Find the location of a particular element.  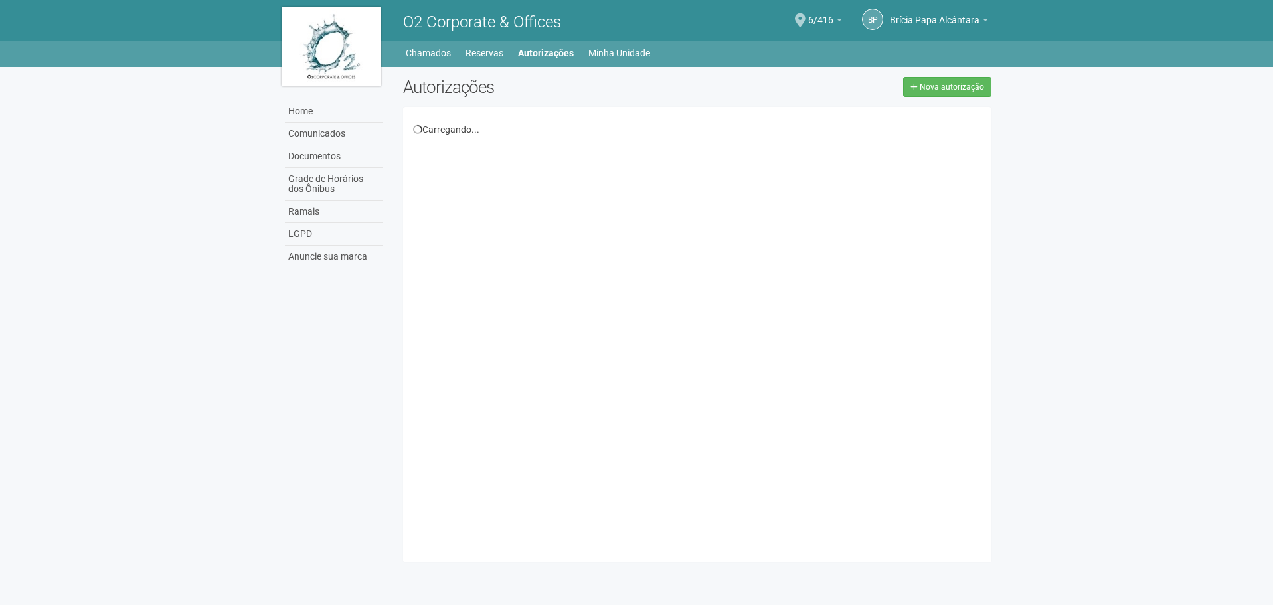

a: Documentos is located at coordinates (334, 157).